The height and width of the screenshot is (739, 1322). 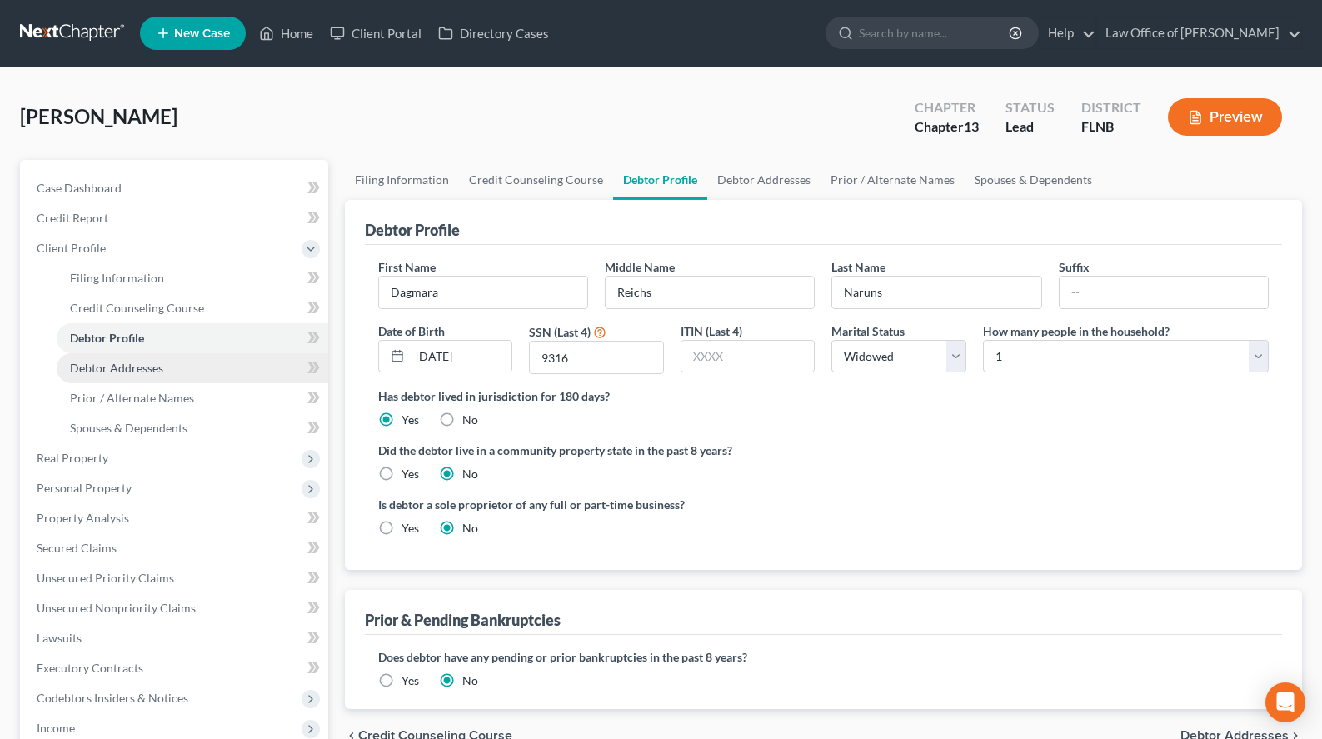 I want to click on div: Debtor Profile, so click(x=412, y=230).